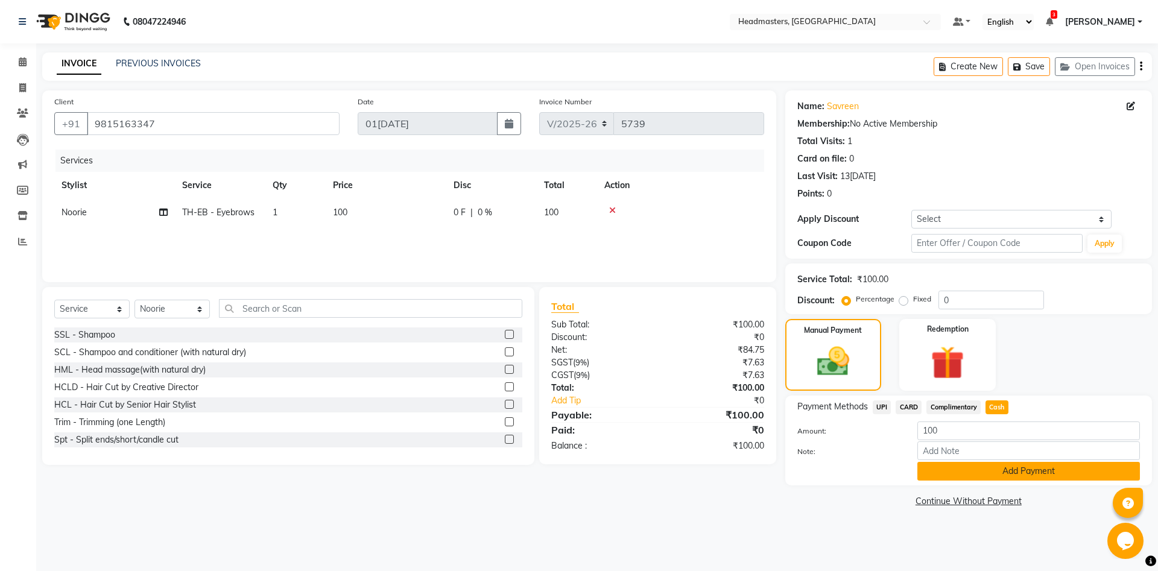  I want to click on div: HML - Head massage(with natural dry), so click(130, 370).